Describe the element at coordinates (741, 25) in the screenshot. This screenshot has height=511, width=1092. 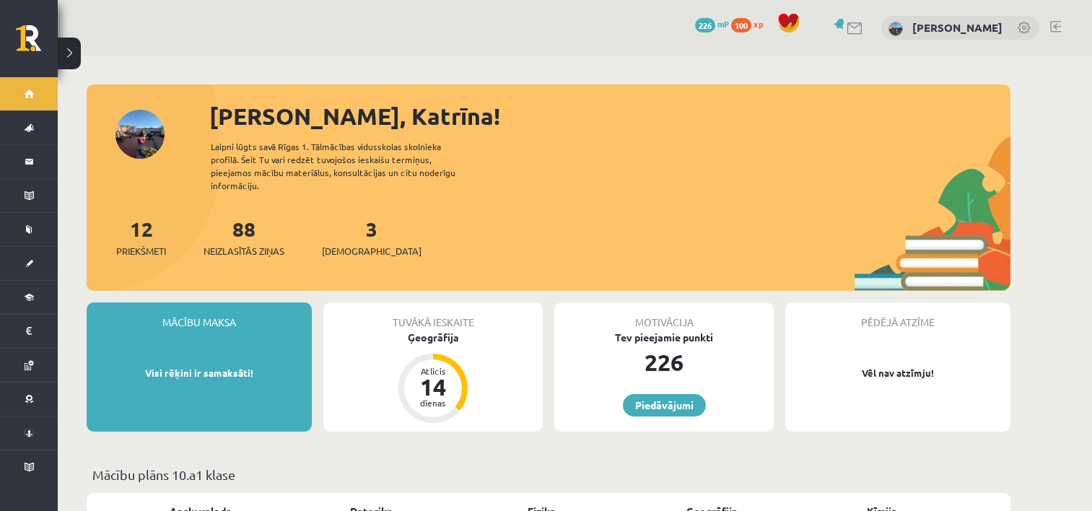
I see `span: 100` at that location.